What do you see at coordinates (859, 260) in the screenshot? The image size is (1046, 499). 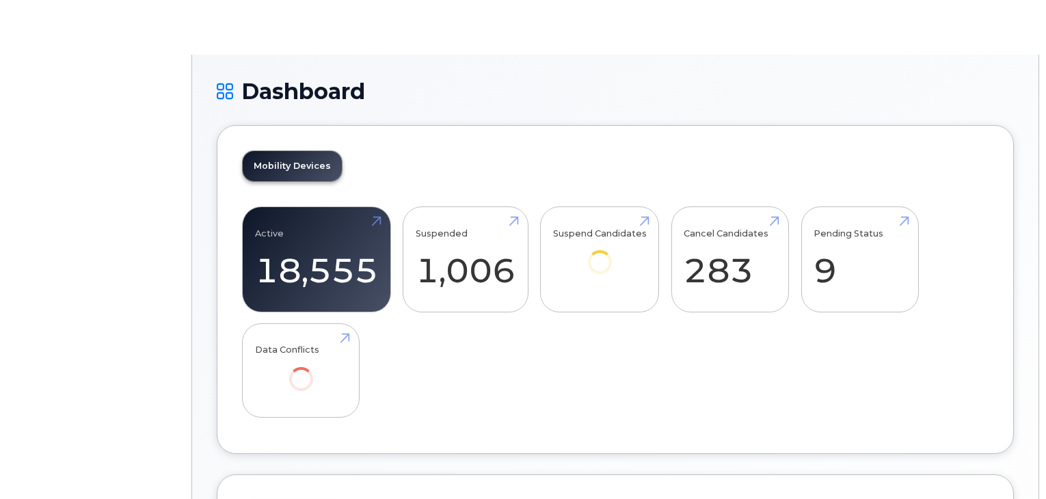 I see `a: Pending Status 9` at bounding box center [859, 260].